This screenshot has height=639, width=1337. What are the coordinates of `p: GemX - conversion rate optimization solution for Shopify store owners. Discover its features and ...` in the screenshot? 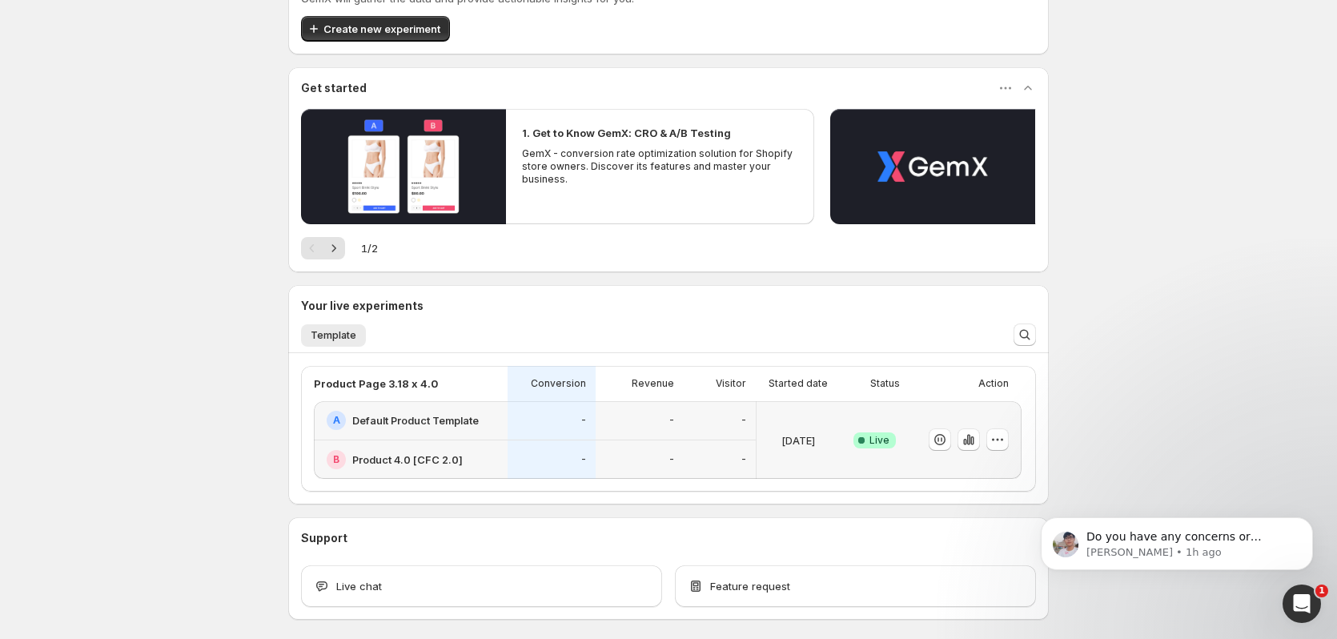 It's located at (659, 166).